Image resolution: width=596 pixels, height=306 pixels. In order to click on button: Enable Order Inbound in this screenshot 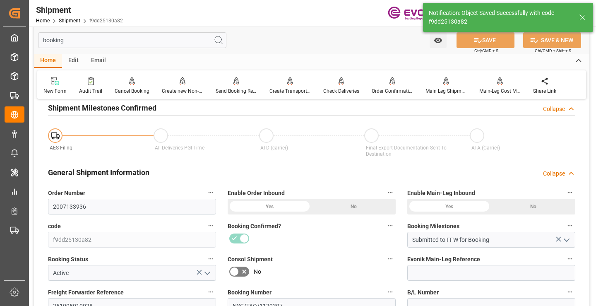, I will do `click(390, 192)`.